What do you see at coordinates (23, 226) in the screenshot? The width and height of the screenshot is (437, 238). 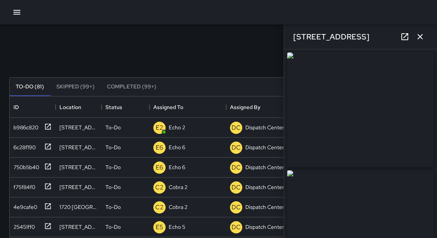 I see `div: 25451ff0` at bounding box center [23, 226].